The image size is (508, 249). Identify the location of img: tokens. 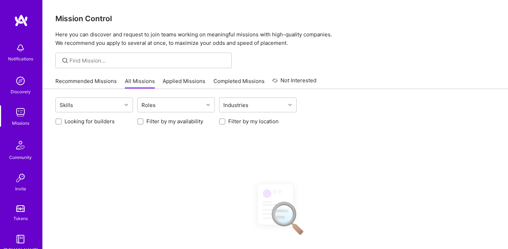
(20, 208).